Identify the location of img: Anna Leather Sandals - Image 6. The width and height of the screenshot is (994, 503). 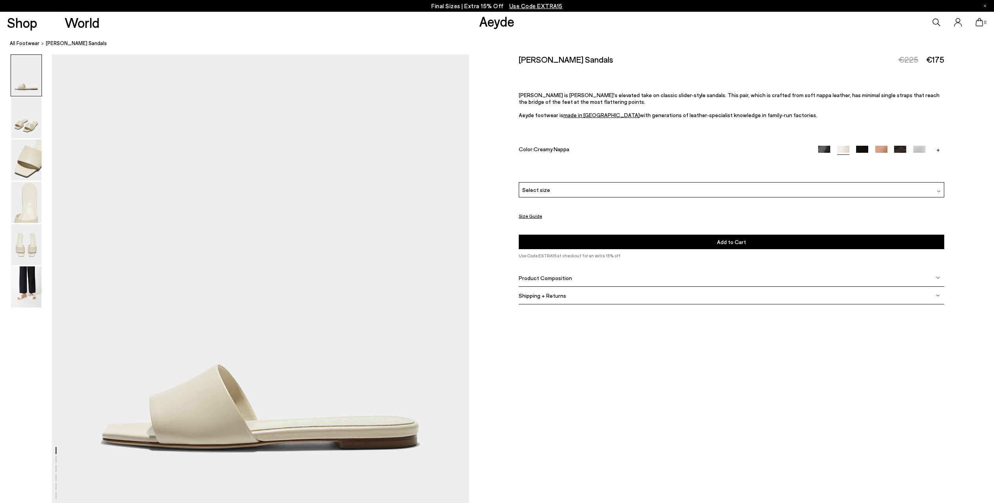
(26, 287).